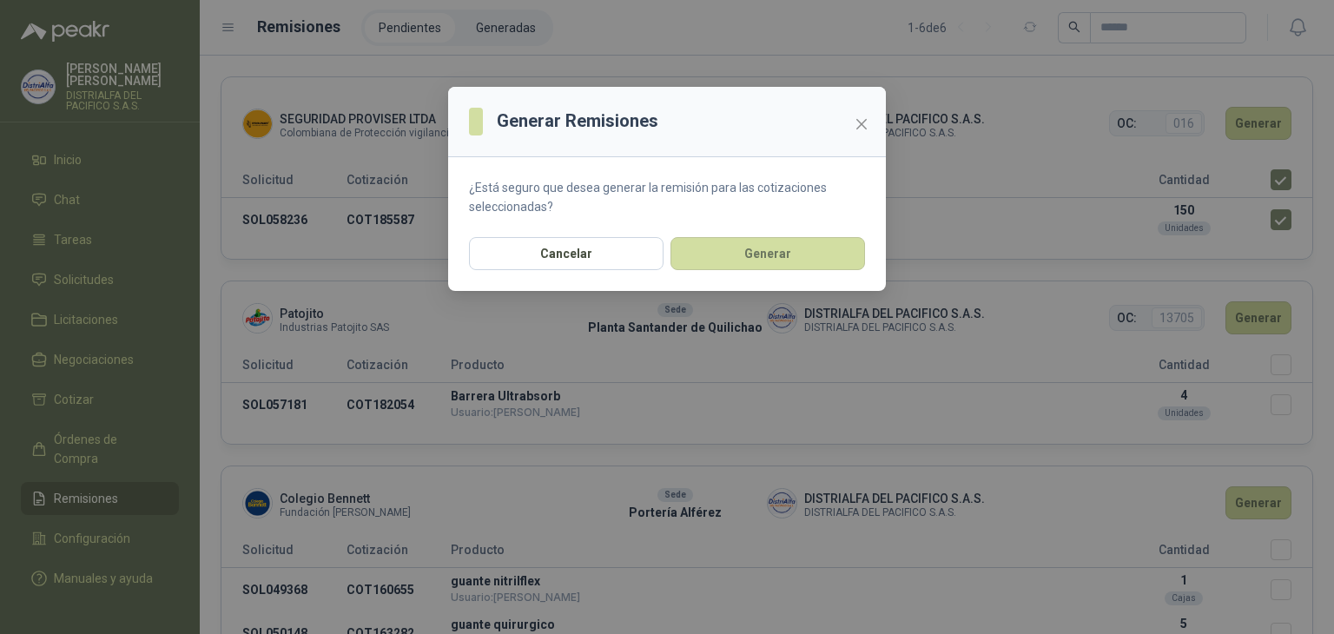 This screenshot has height=634, width=1334. What do you see at coordinates (566, 254) in the screenshot?
I see `button: Cancelar` at bounding box center [566, 254].